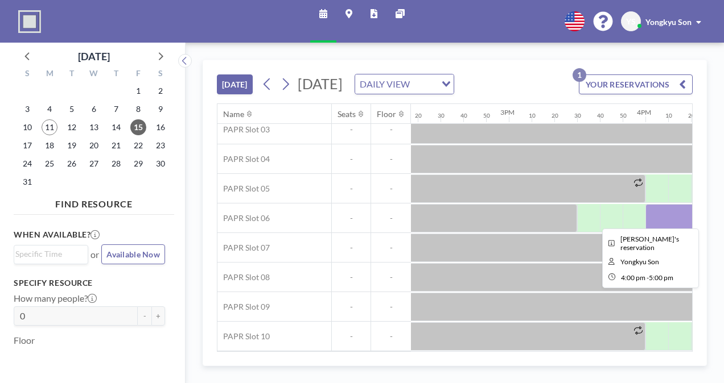 The width and height of the screenshot is (724, 383). Describe the element at coordinates (464, 115) in the screenshot. I see `div: 40` at that location.